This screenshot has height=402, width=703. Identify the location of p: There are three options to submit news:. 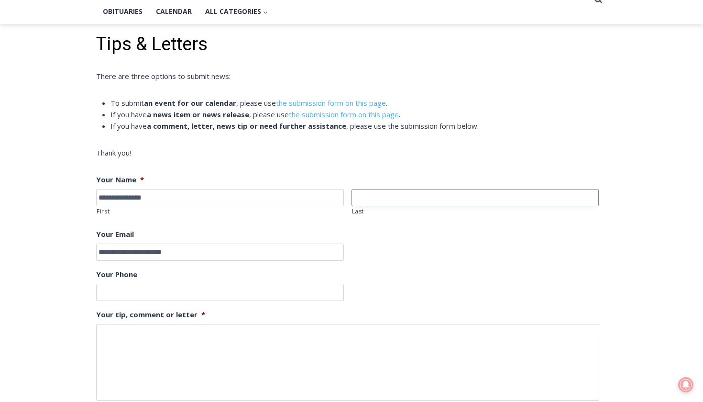
(352, 76).